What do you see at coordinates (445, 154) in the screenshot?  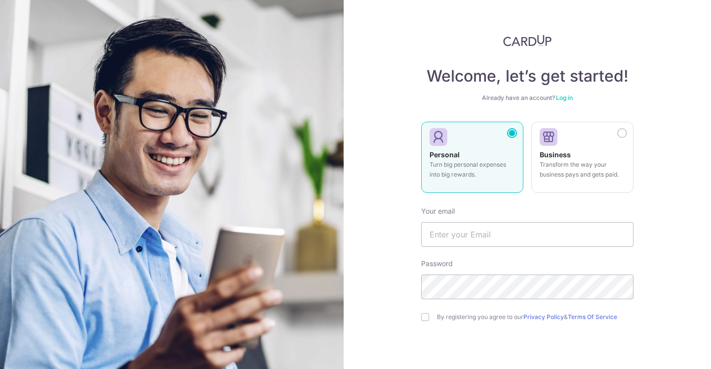 I see `strong: Personal` at bounding box center [445, 154].